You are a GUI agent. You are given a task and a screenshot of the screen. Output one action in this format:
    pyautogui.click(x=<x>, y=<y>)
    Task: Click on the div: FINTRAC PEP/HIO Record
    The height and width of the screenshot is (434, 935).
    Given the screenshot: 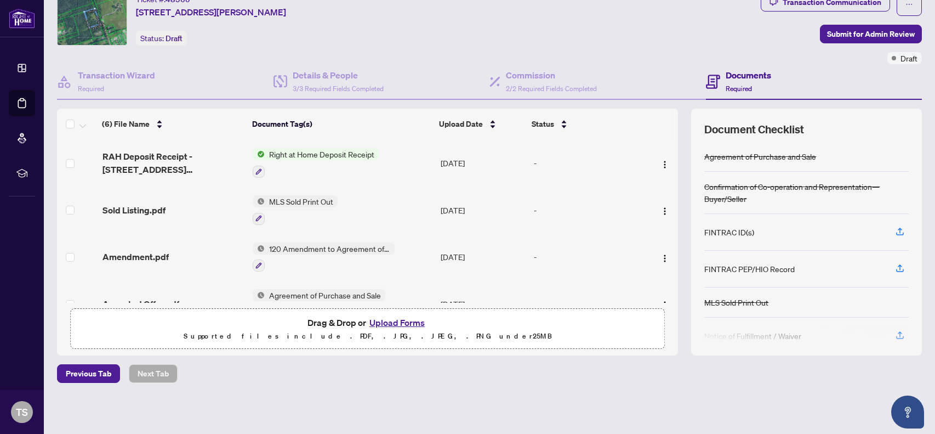 What is the action you would take?
    pyautogui.click(x=749, y=269)
    